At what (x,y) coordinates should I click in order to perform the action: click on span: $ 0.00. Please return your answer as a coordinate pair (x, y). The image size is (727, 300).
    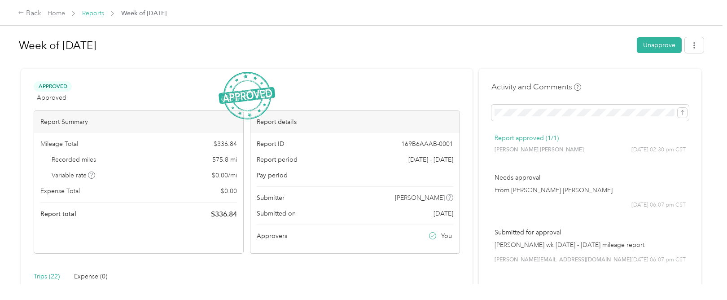
    Looking at the image, I should click on (229, 191).